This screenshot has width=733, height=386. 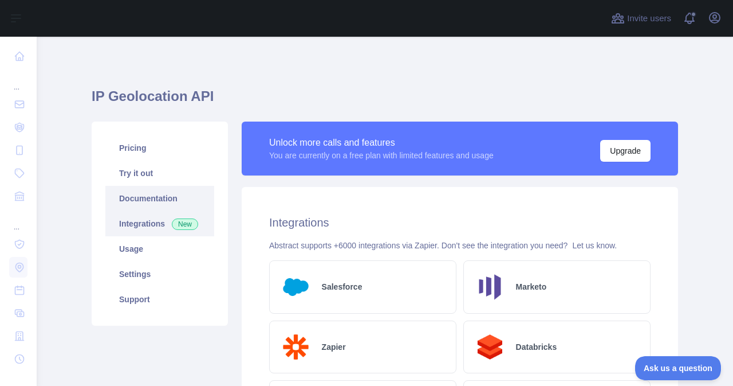 I want to click on span: Invite users, so click(x=649, y=18).